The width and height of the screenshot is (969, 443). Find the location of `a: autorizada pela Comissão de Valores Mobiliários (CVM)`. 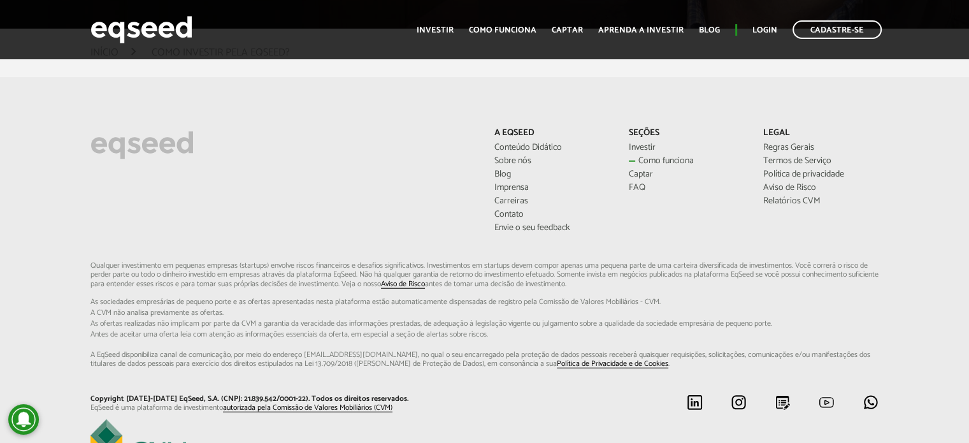

a: autorizada pela Comissão de Valores Mobiliários (CVM) is located at coordinates (308, 408).